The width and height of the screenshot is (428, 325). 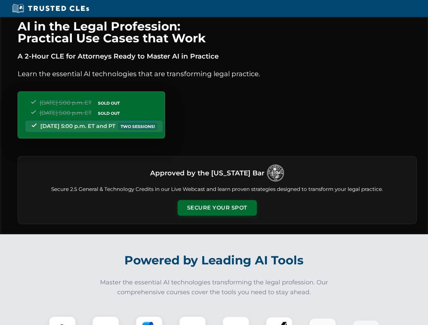 I want to click on img: Trusted CLEs, so click(x=51, y=8).